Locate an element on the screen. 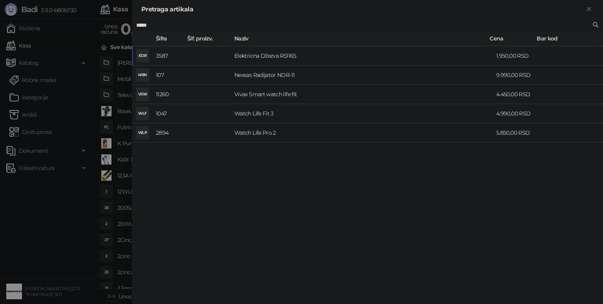  td: 5.850,00 RSD is located at coordinates (517, 133).